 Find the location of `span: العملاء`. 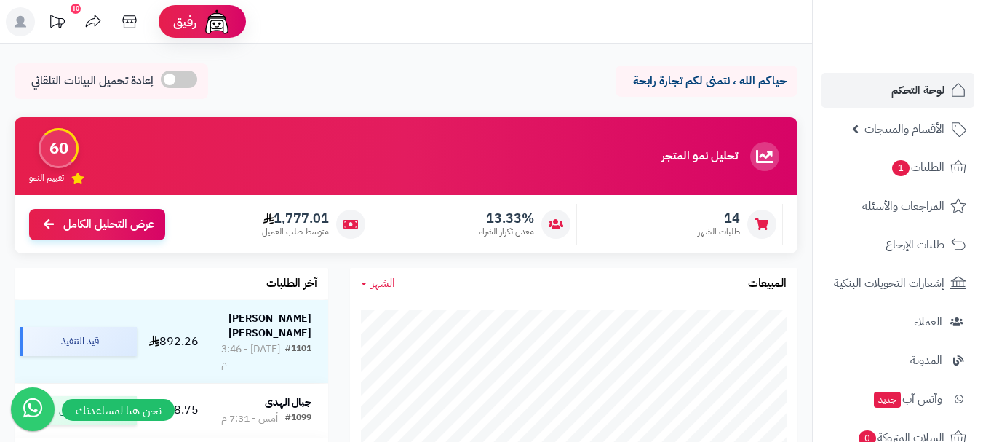

span: العملاء is located at coordinates (928, 322).